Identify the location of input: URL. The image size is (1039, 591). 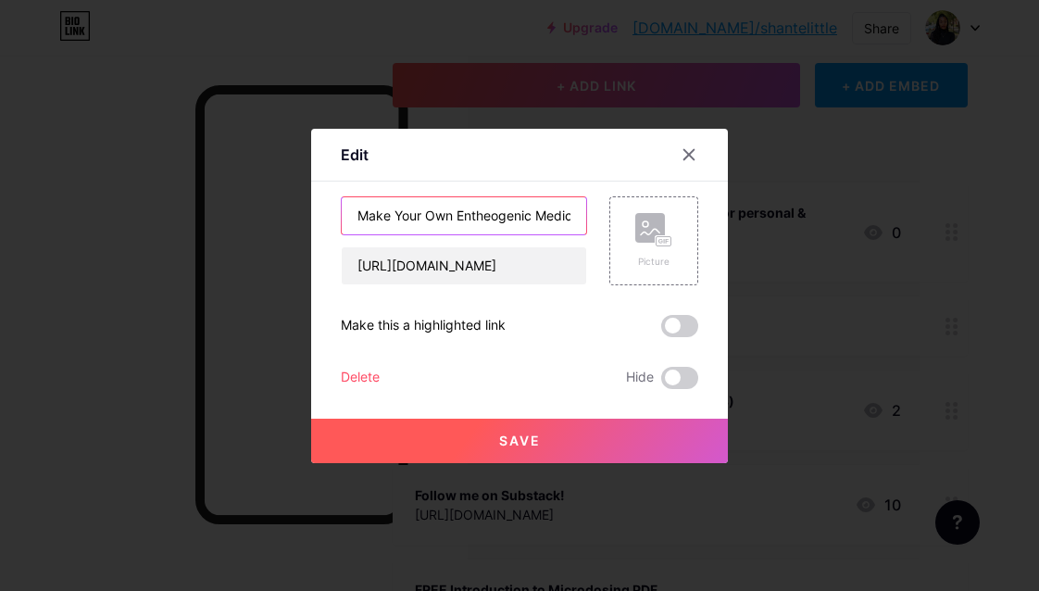
(464, 266).